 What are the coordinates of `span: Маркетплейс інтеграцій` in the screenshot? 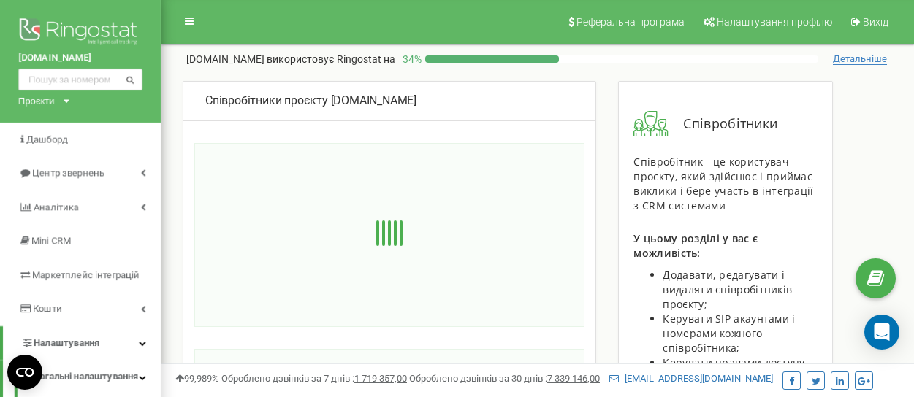 It's located at (85, 275).